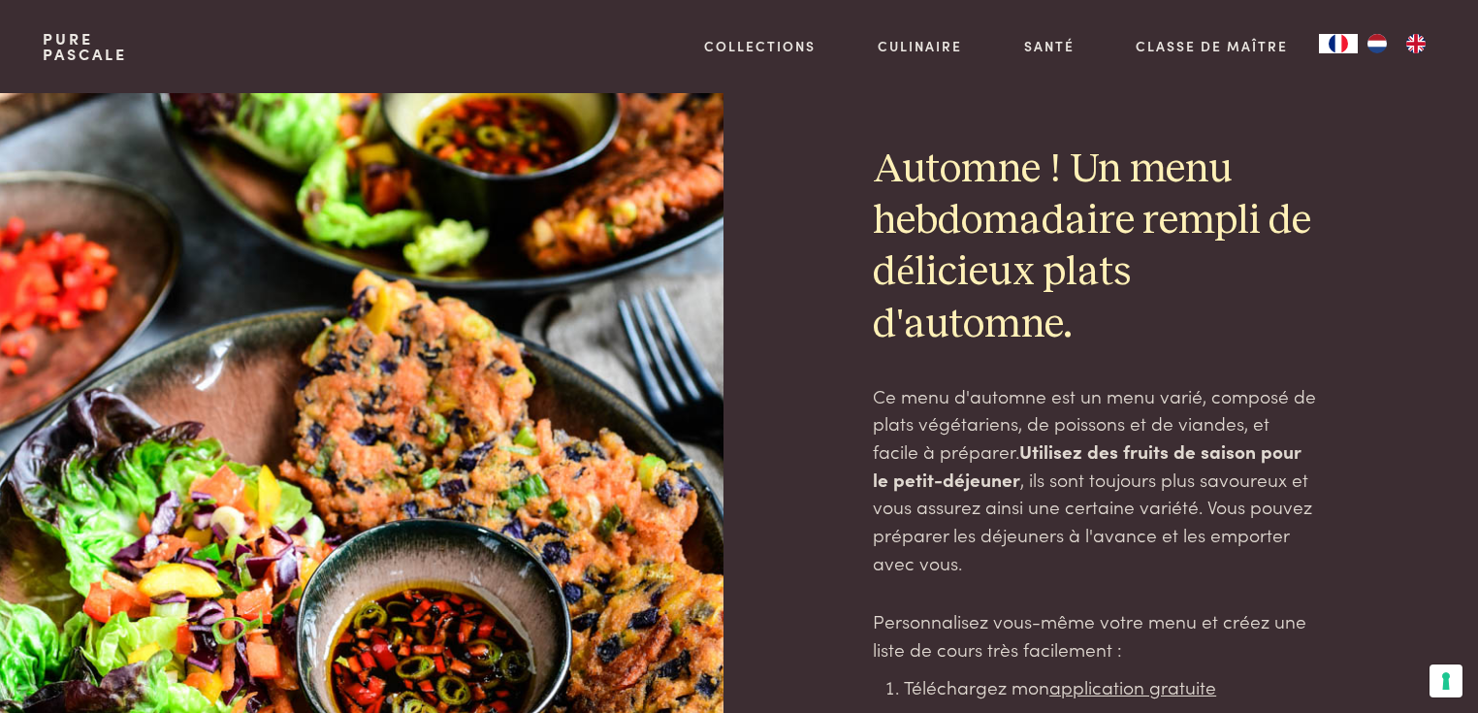 This screenshot has height=713, width=1478. What do you see at coordinates (1095, 247) in the screenshot?
I see `h2: Automne ! Un menu hebdomadaire rempli de délicieux plats d'automne.` at bounding box center [1095, 247].